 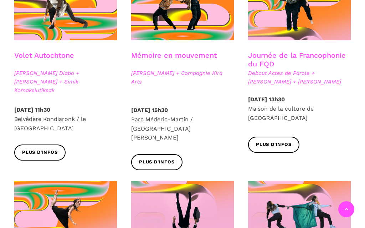 I want to click on a: Volet Autochtone, so click(x=44, y=55).